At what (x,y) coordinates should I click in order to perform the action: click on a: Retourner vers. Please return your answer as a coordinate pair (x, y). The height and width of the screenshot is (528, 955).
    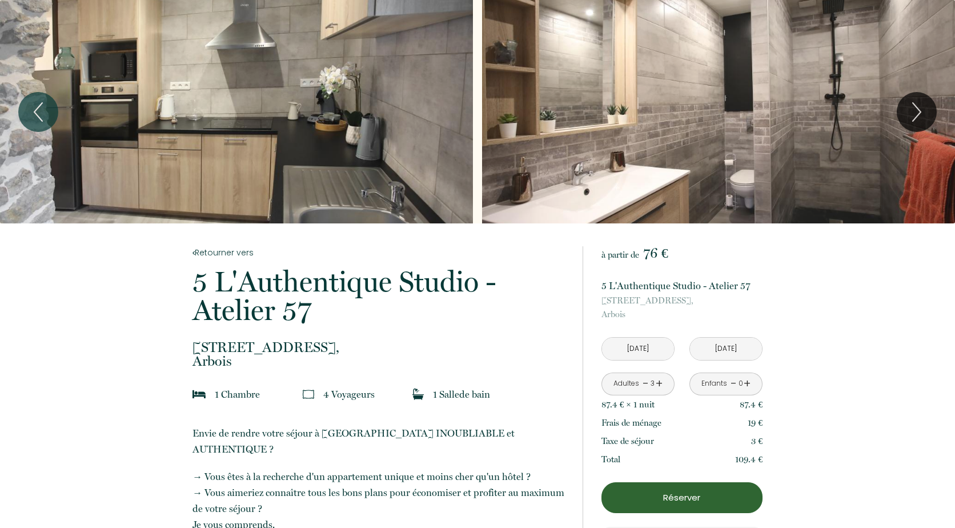
    Looking at the image, I should click on (380, 252).